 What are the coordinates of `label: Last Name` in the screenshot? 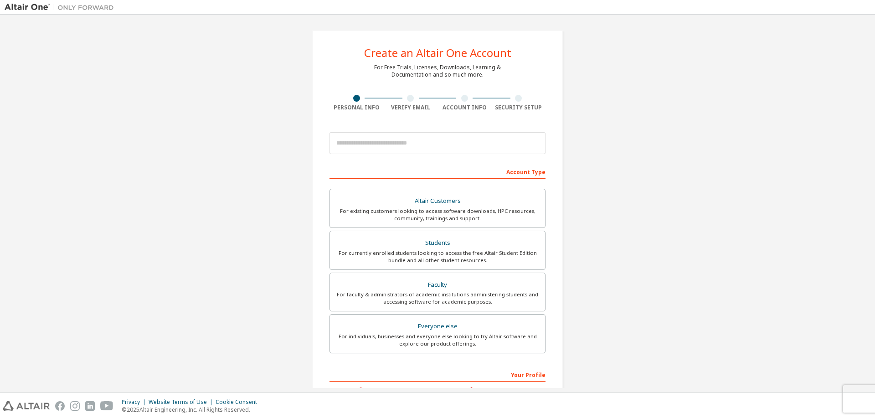 It's located at (493, 390).